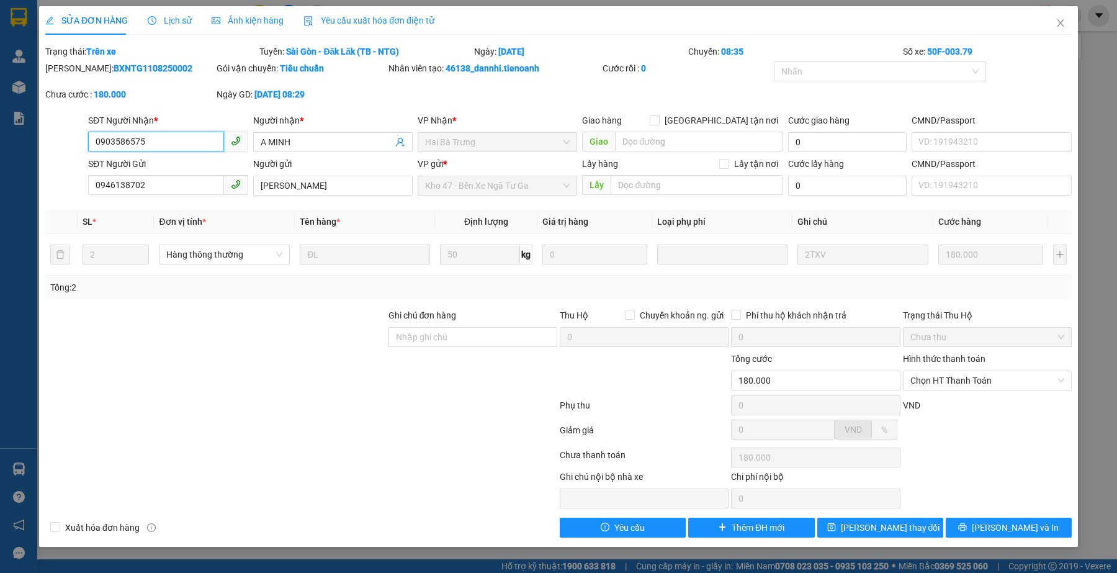 The image size is (1117, 573). I want to click on label: Ghi chú đơn hàng, so click(423, 315).